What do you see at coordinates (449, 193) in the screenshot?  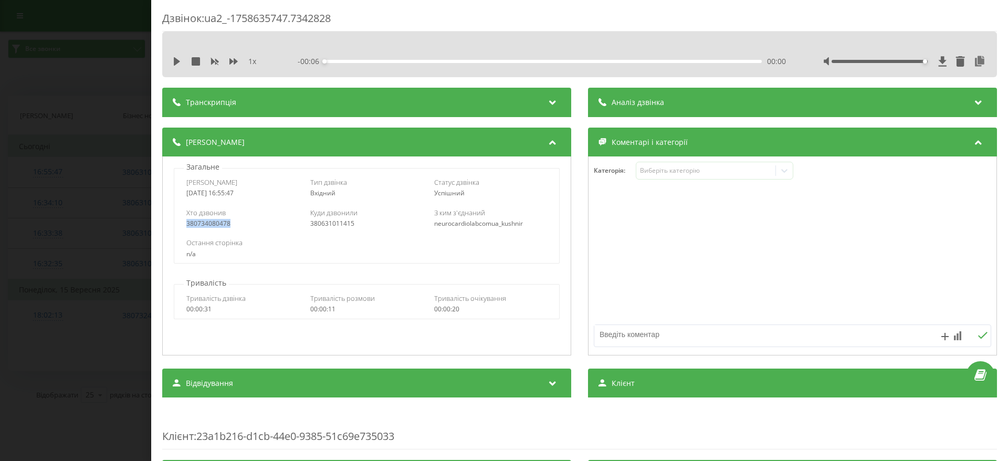 I see `span: Успішний` at bounding box center [449, 193].